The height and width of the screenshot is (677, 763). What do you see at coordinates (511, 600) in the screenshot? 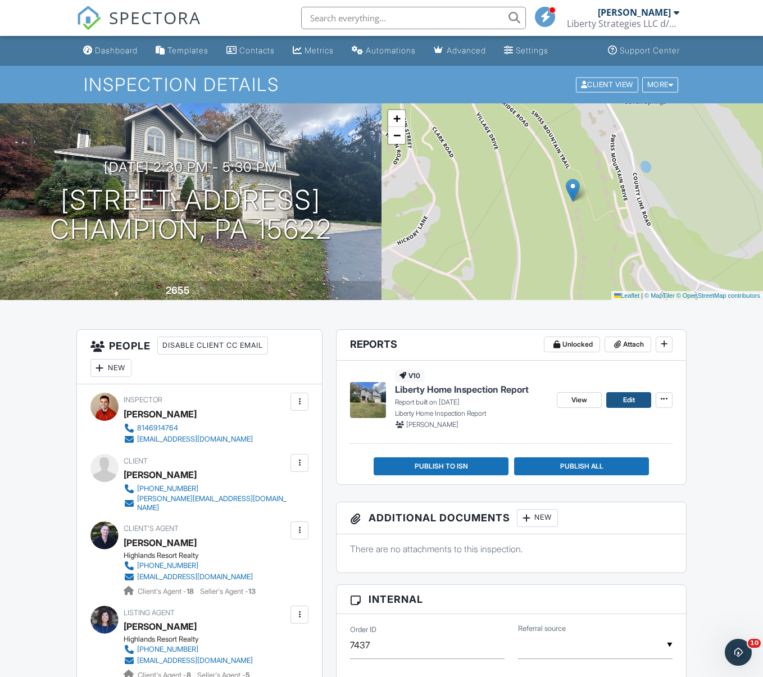
I see `h3: Internal` at bounding box center [511, 600].